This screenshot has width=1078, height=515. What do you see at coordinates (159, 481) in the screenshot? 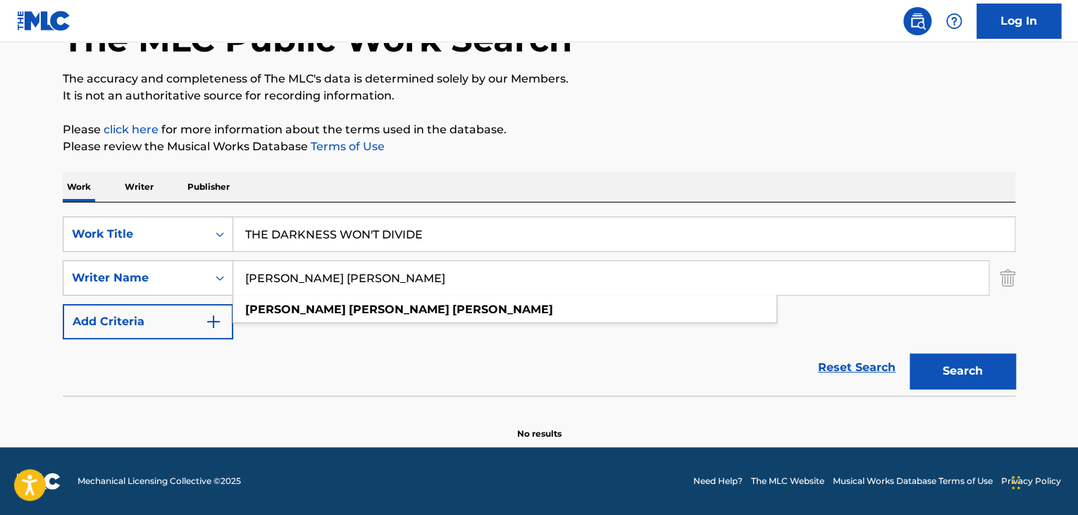
I see `span: Mechanical Licensing Collective © 2025` at bounding box center [159, 481].